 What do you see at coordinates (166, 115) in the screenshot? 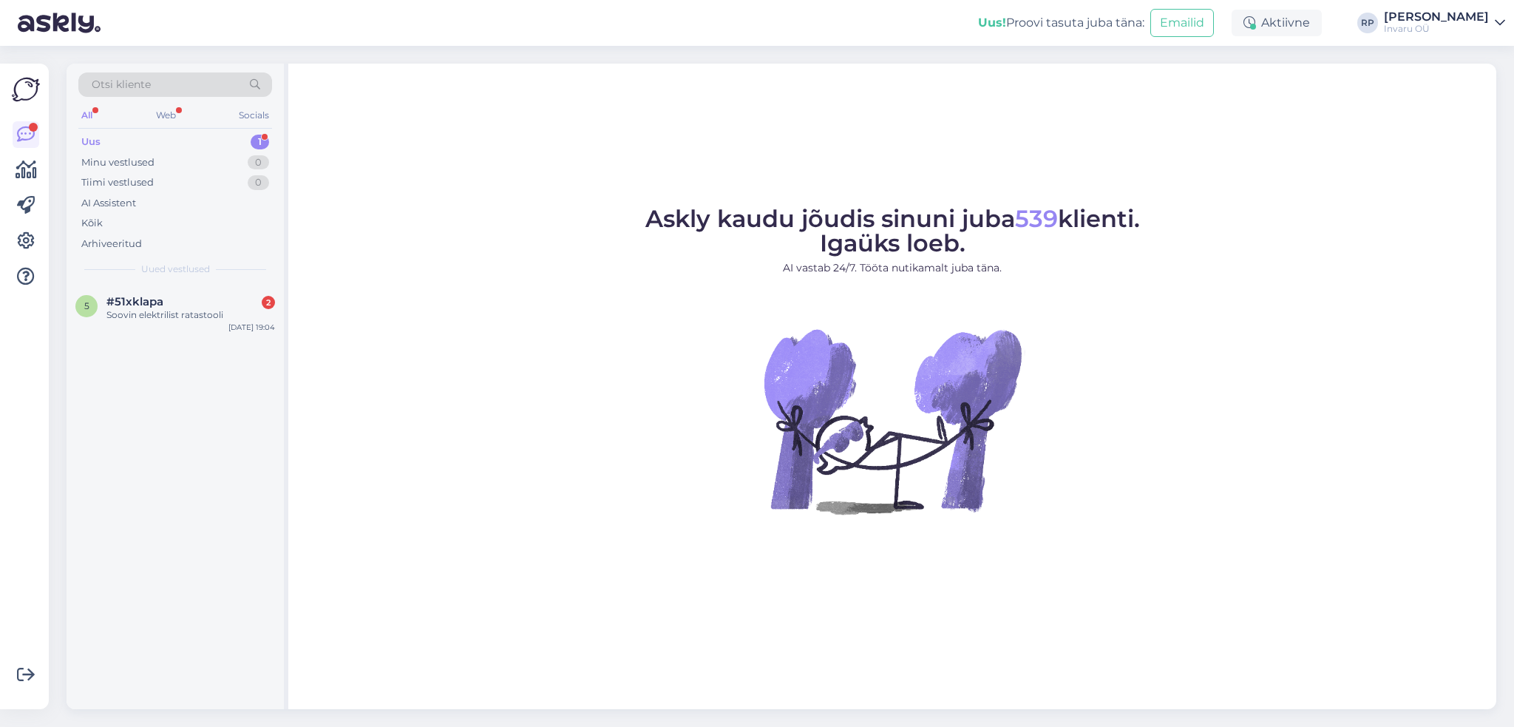
I see `div: Web` at bounding box center [166, 115].